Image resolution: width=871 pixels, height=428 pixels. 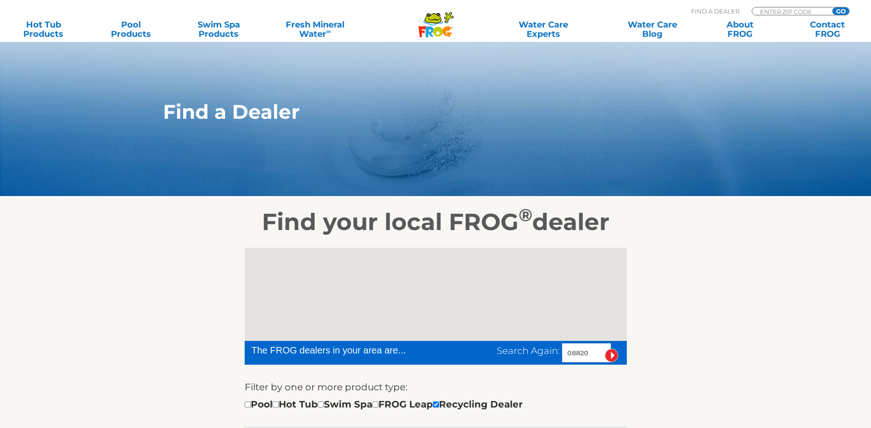 I want to click on a: Swim SpaProducts, so click(x=219, y=29).